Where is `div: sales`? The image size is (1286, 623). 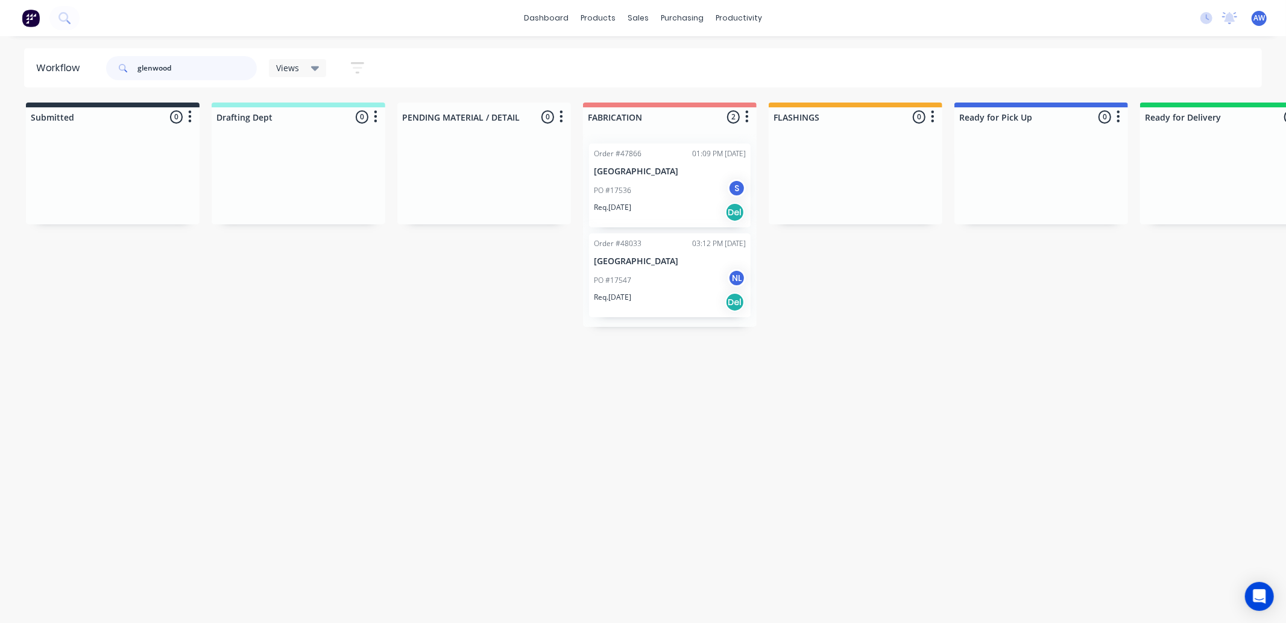 div: sales is located at coordinates (638, 18).